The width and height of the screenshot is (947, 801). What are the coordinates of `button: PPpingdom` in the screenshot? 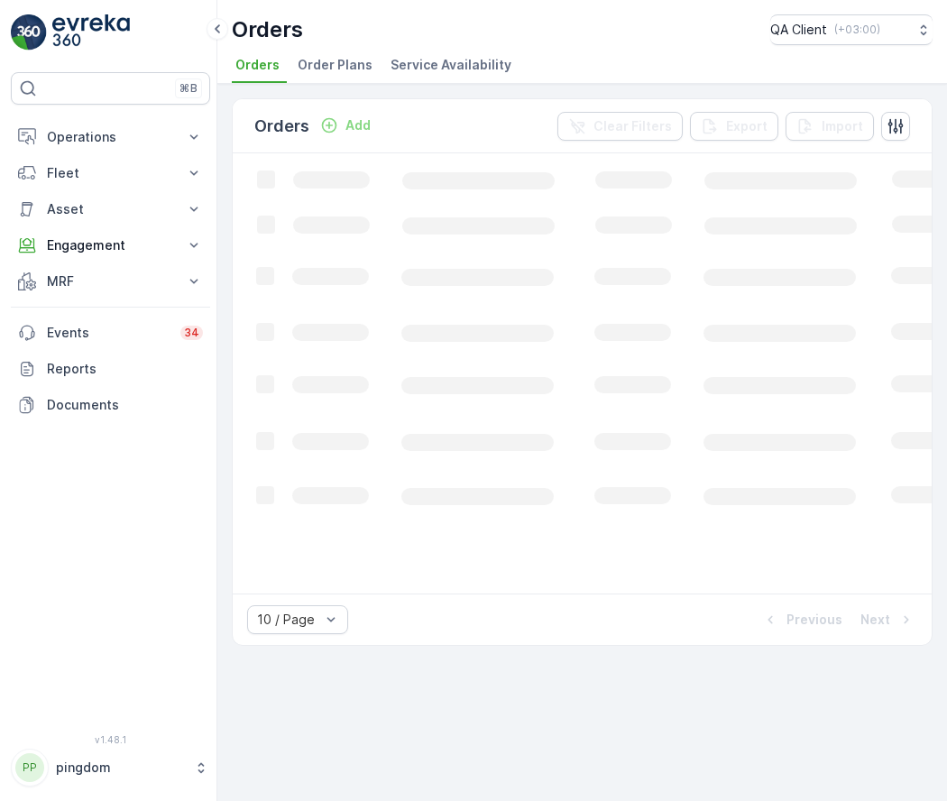 It's located at (110, 768).